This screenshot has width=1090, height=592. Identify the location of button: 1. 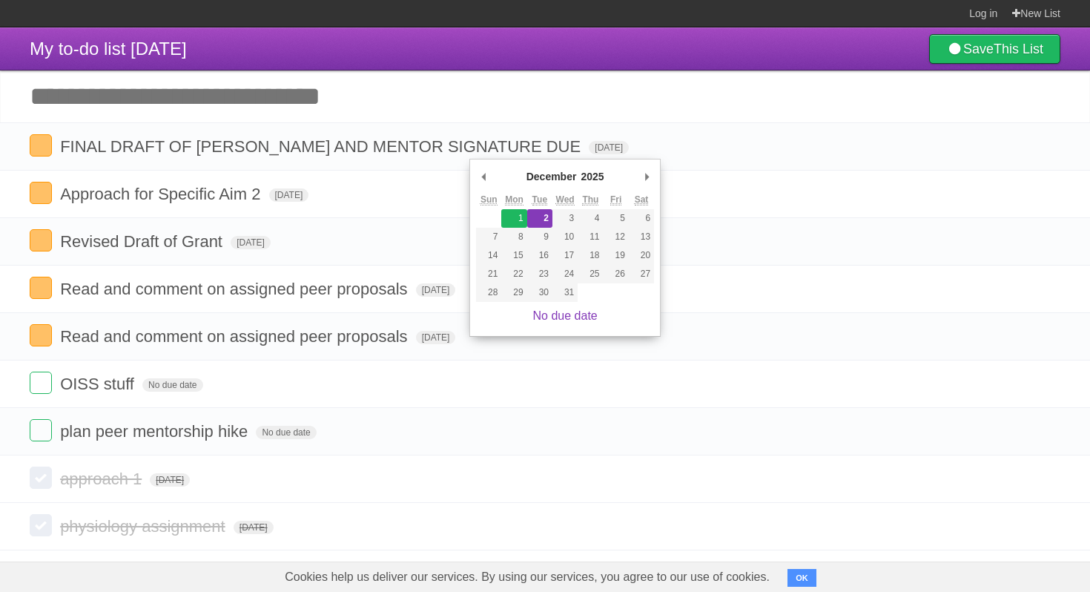
(514, 218).